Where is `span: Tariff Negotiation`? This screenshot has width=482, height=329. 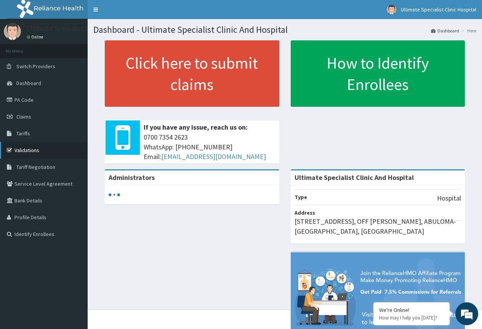 span: Tariff Negotiation is located at coordinates (36, 167).